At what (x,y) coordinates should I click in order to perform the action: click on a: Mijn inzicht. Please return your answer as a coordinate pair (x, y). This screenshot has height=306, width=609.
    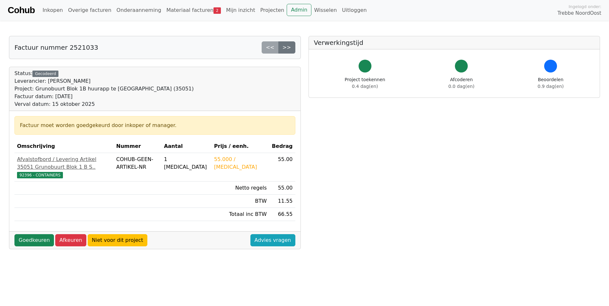
    Looking at the image, I should click on (240, 10).